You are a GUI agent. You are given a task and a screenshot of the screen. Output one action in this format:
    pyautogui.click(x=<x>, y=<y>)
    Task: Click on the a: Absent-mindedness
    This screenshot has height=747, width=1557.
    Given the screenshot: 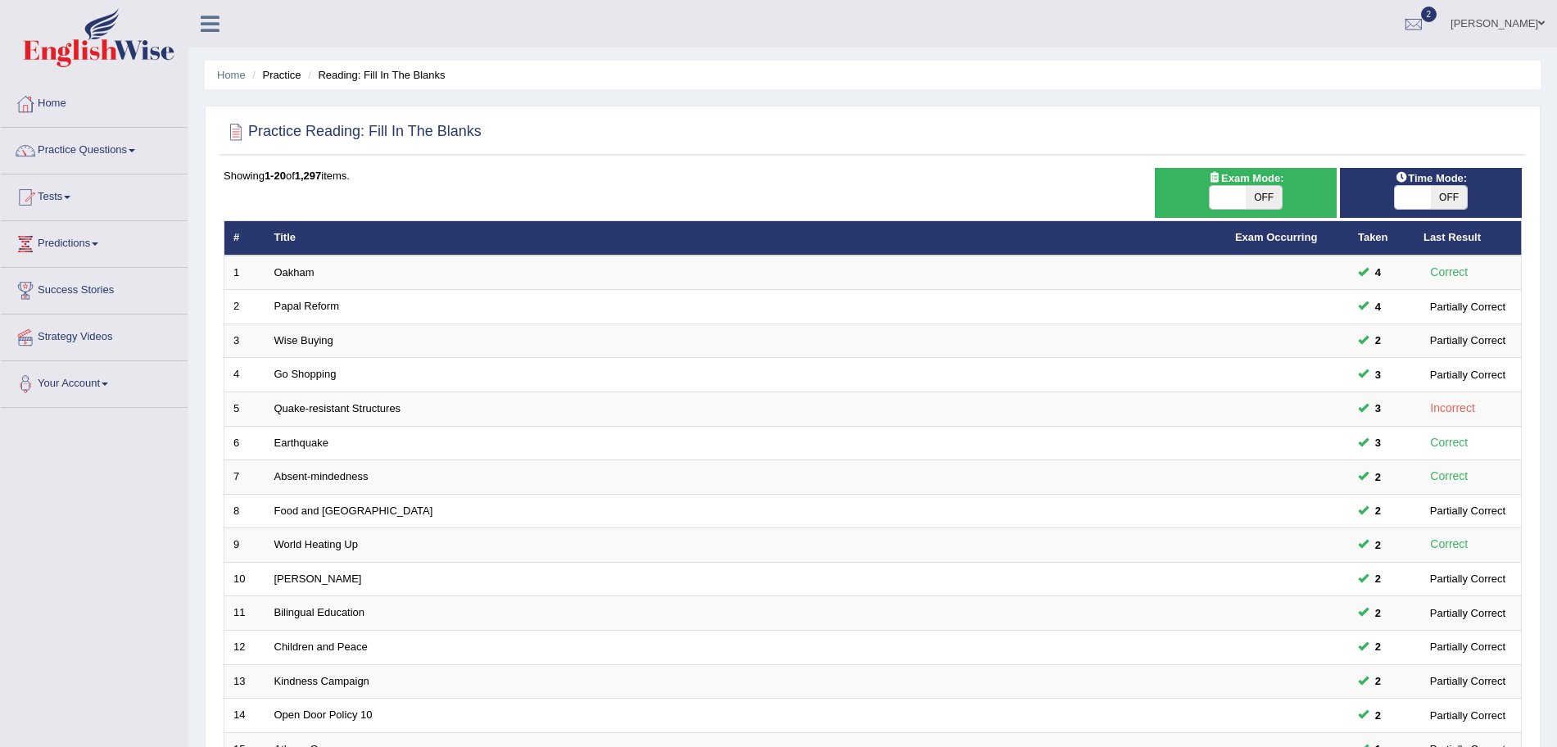 What is the action you would take?
    pyautogui.click(x=321, y=476)
    